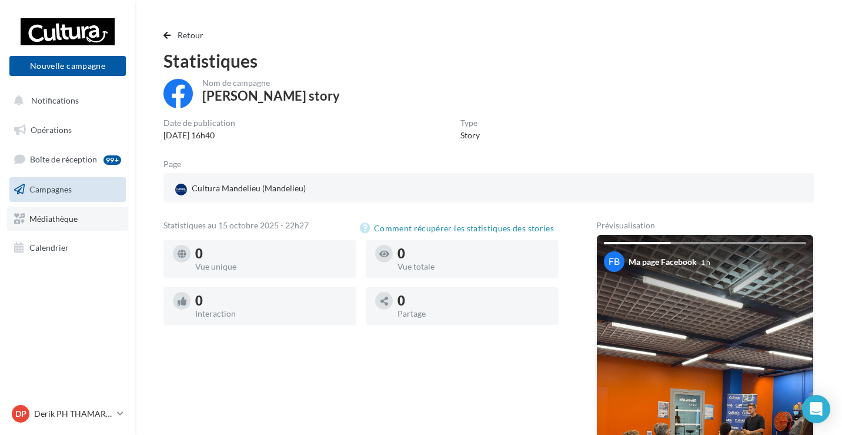 This screenshot has width=842, height=435. I want to click on span: Boîte de réception, so click(64, 159).